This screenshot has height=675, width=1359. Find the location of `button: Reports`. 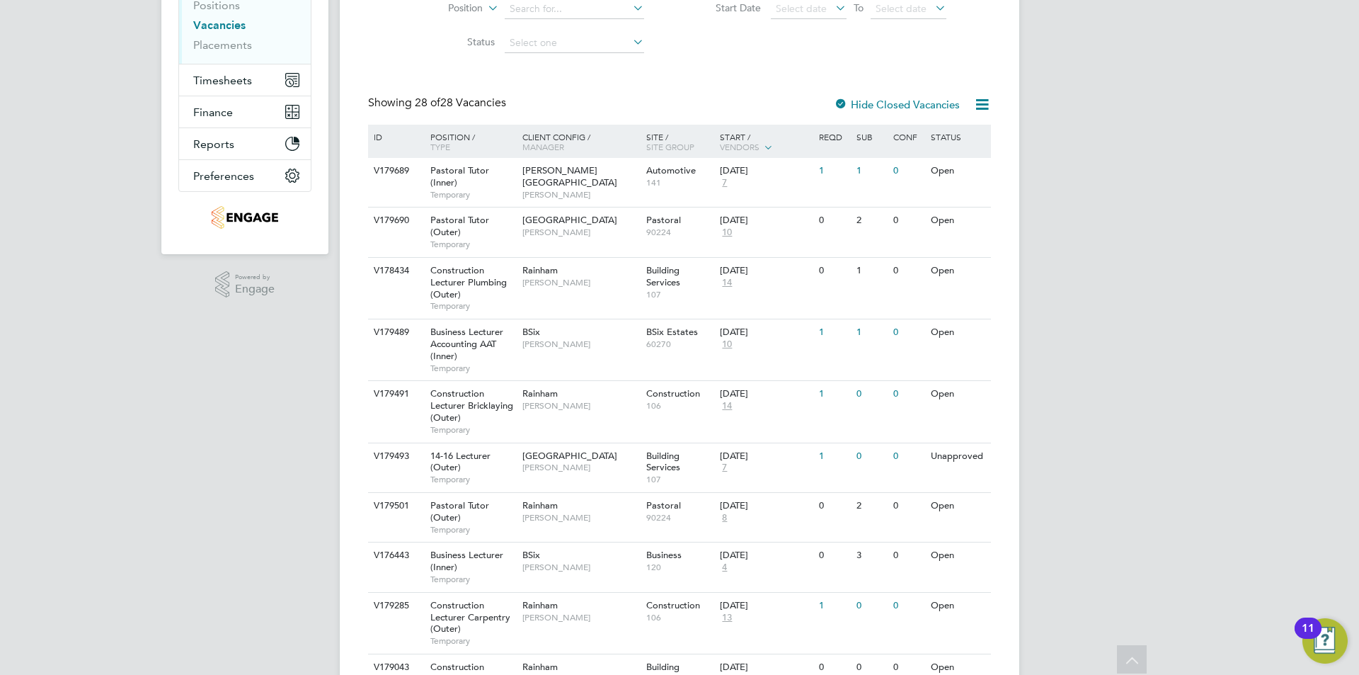

button: Reports is located at coordinates (245, 144).